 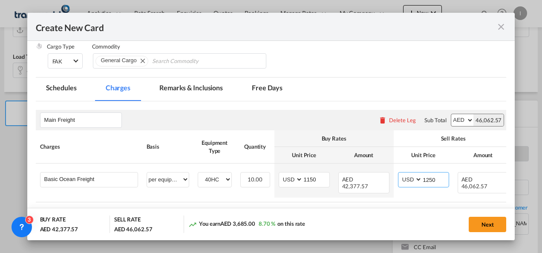 I want to click on md-input-container: Basic Ocean Freight, so click(x=89, y=179).